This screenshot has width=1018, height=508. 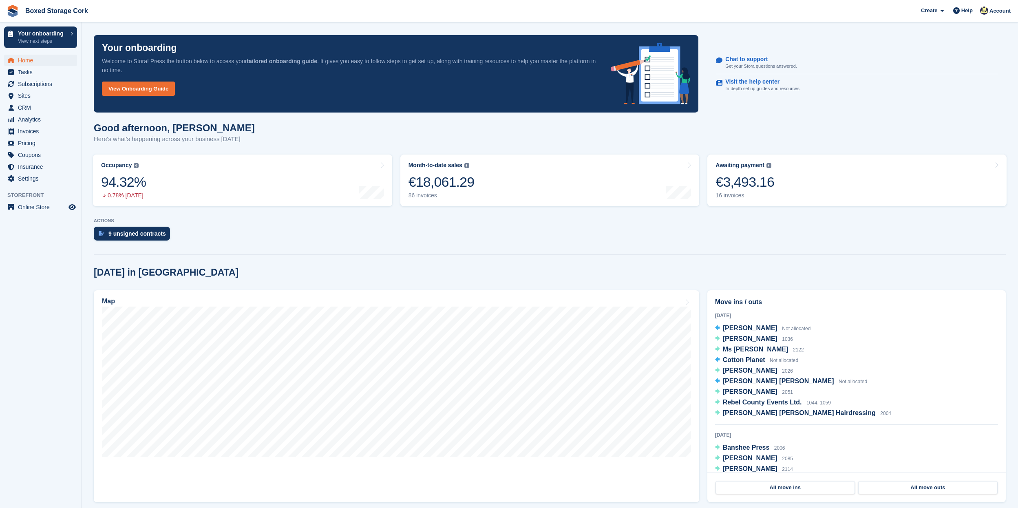 What do you see at coordinates (763, 402) in the screenshot?
I see `span: Rebel County Events Ltd.` at bounding box center [763, 402].